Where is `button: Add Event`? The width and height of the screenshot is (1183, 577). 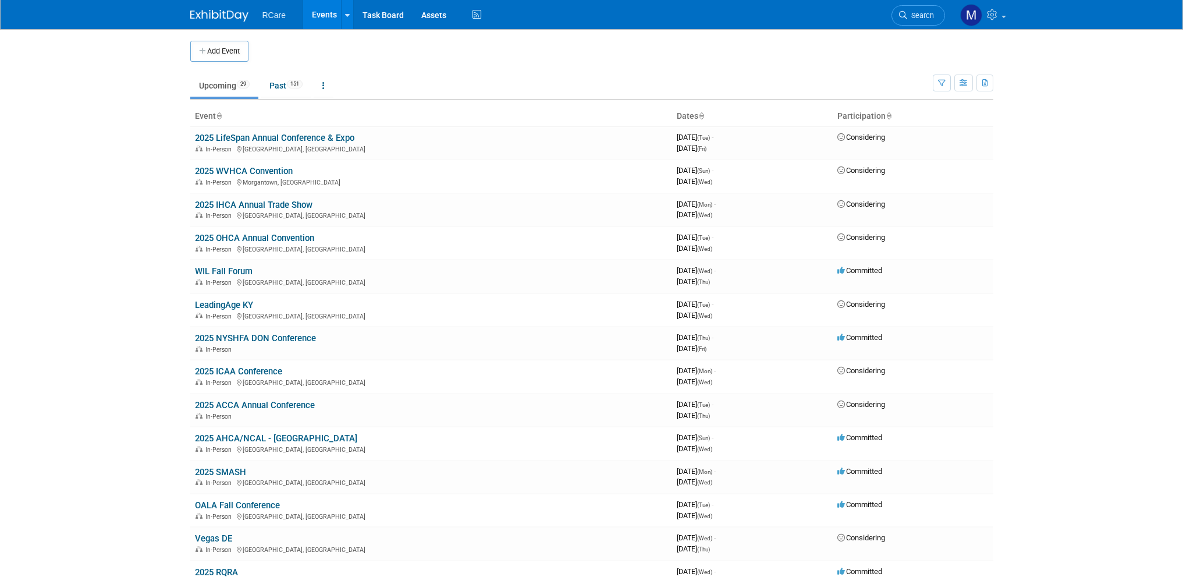
button: Add Event is located at coordinates (219, 51).